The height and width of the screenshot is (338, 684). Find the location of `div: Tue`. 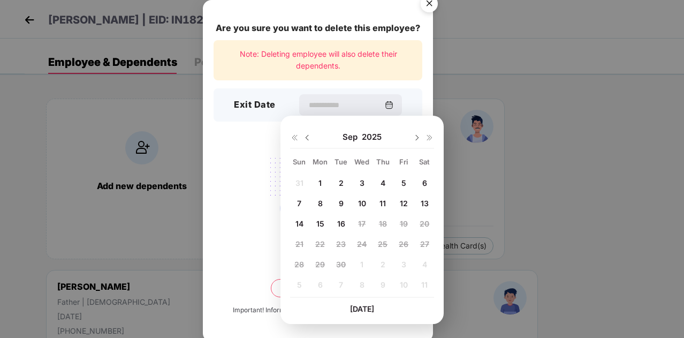

div: Tue is located at coordinates (341, 162).